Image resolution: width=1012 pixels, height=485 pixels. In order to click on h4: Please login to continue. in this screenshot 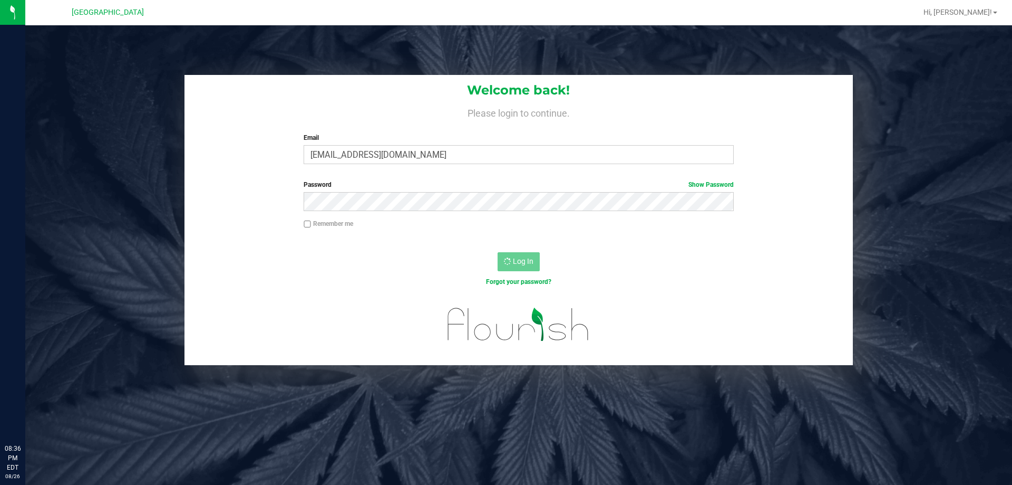, I will do `click(519, 112)`.